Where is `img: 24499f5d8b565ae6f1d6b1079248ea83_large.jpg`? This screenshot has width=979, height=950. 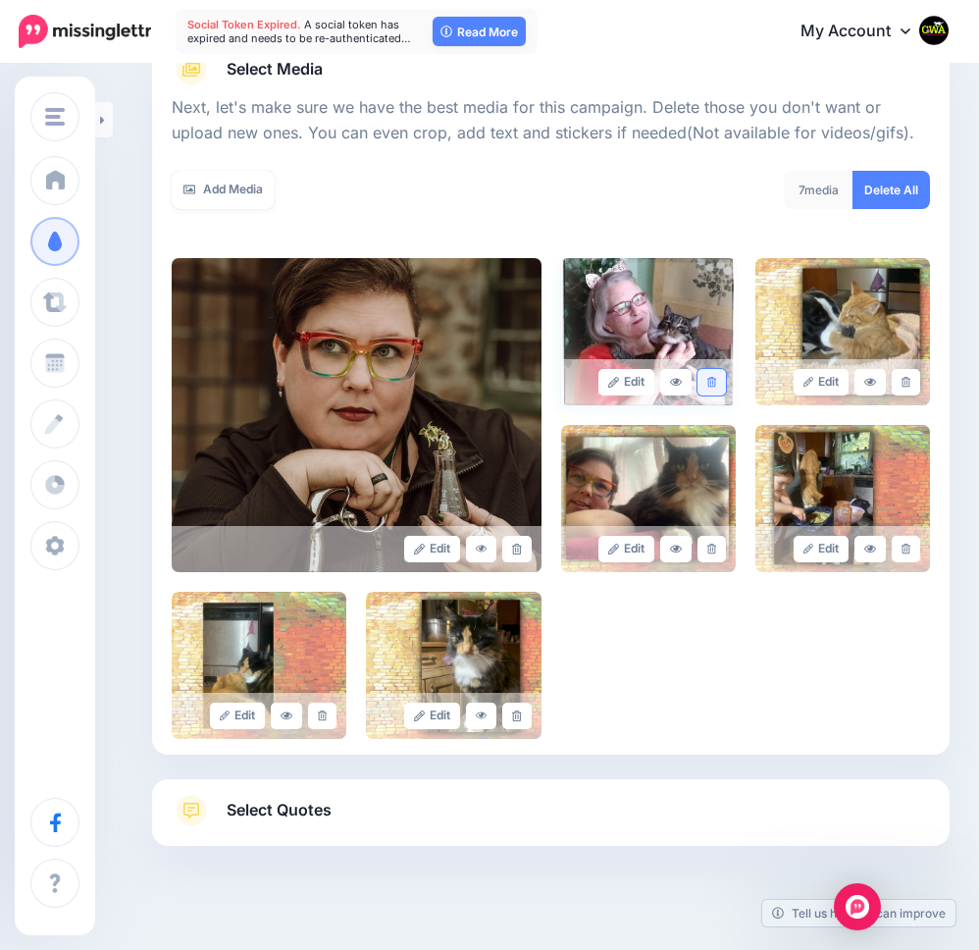
img: 24499f5d8b565ae6f1d6b1079248ea83_large.jpg is located at coordinates (453, 665).